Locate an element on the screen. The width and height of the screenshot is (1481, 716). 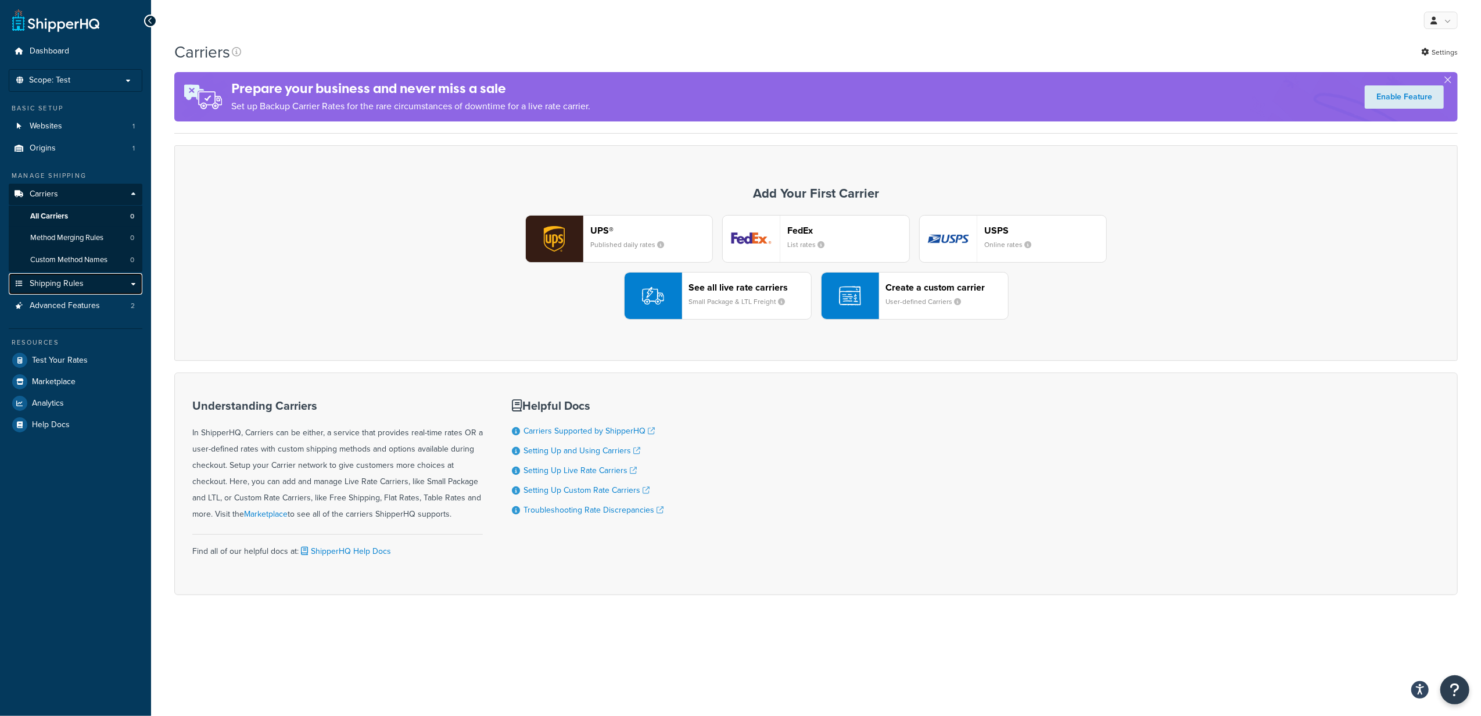
a: Dashboard is located at coordinates (76, 51).